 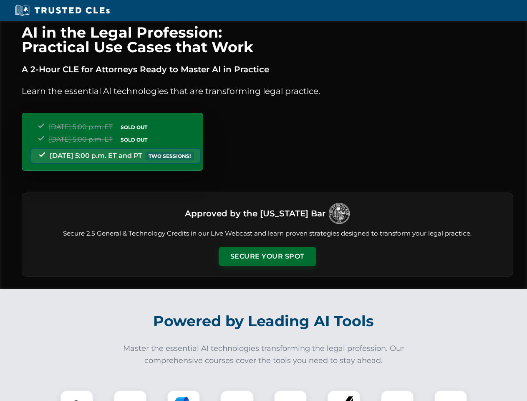 I want to click on p: Master the essential AI technologies transforming the legal profession. Our comprehensive courses..., so click(x=264, y=354).